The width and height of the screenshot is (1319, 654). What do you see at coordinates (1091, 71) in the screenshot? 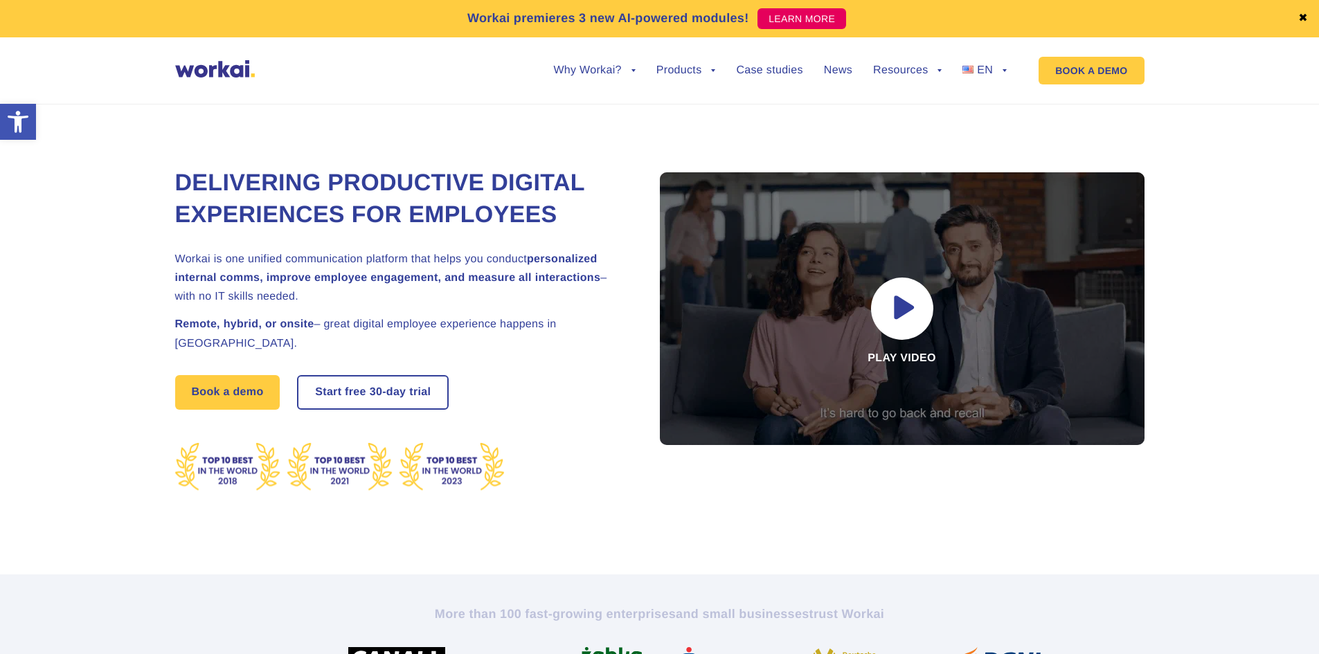
I see `a: BOOK A DEMO` at bounding box center [1091, 71].